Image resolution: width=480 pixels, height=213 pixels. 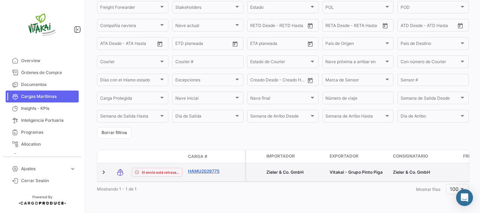 I want to click on span: Semana de Arribo Desde, so click(x=279, y=117).